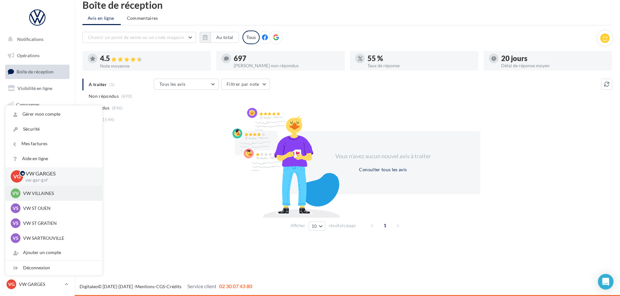  I want to click on button: Consulter tous les avis, so click(383, 170).